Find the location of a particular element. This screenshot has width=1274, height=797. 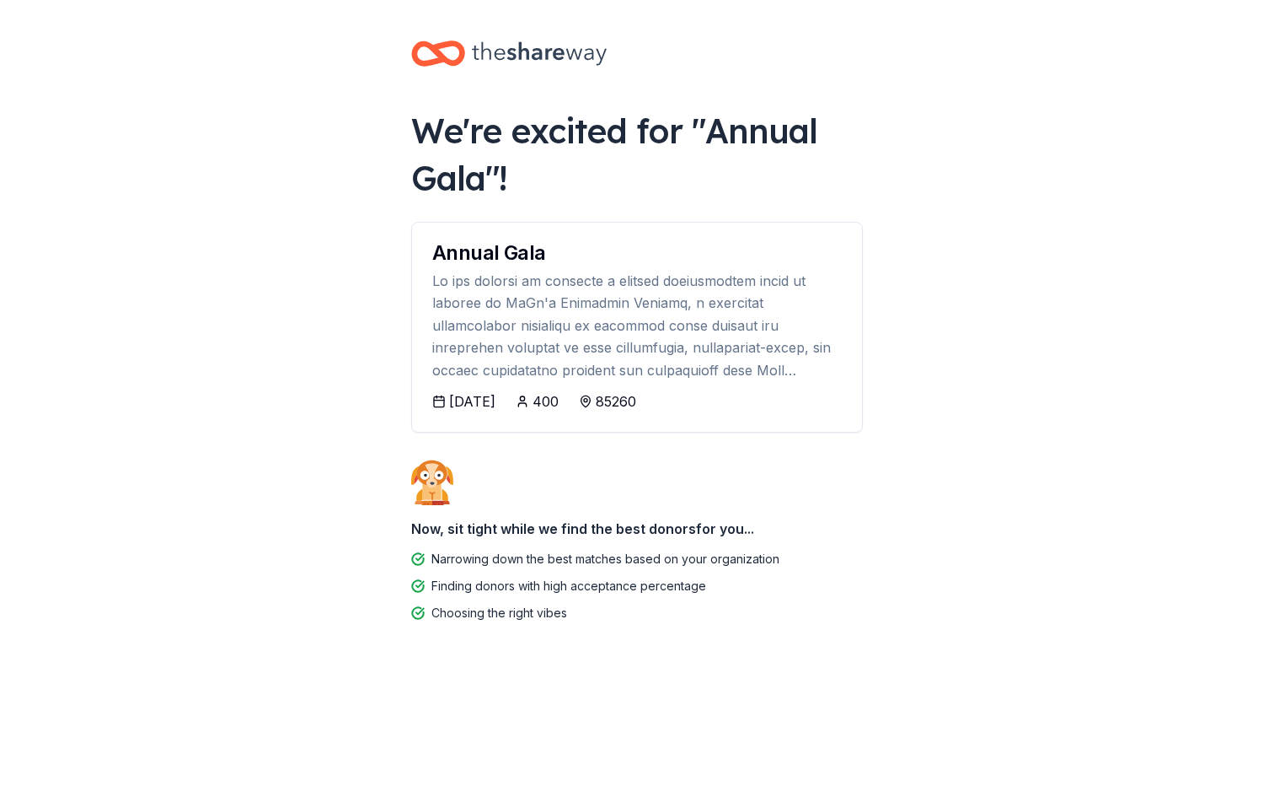

div: Choosing the right vibes is located at coordinates (499, 613).